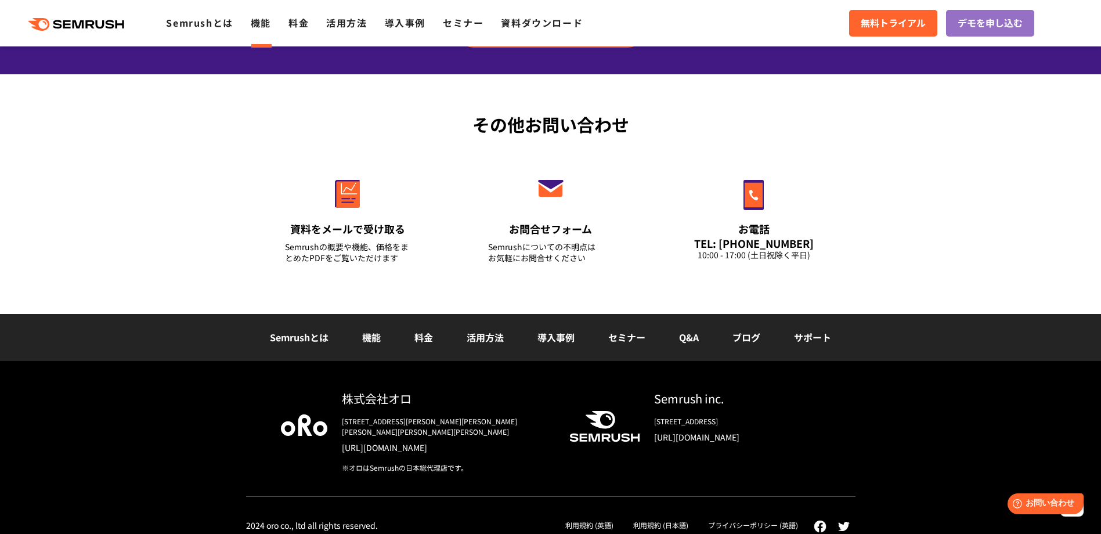 This screenshot has height=534, width=1101. What do you see at coordinates (551, 216) in the screenshot?
I see `a: お問合せフォーム Semrushについての不明点はお気軽にお問合せください` at bounding box center [551, 216].